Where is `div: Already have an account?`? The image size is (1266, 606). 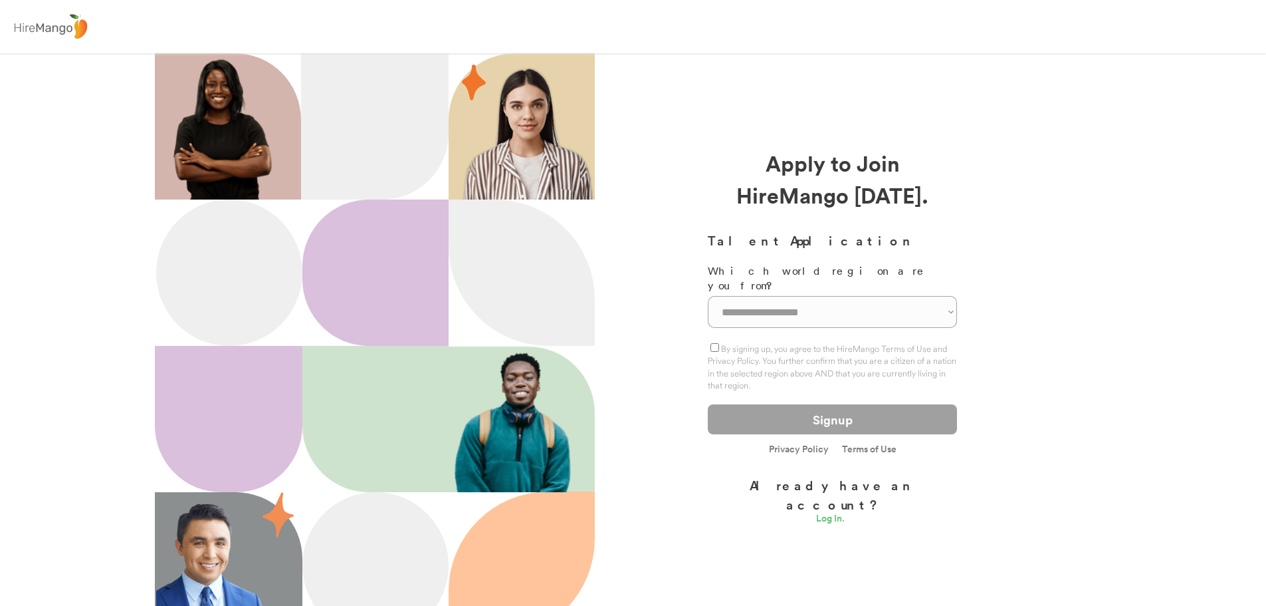 div: Already have an account? is located at coordinates (832, 494).